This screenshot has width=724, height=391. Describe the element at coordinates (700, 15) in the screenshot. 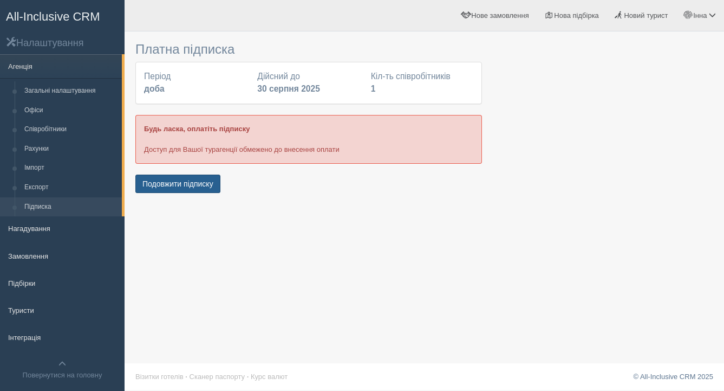

I see `span: Інна` at that location.